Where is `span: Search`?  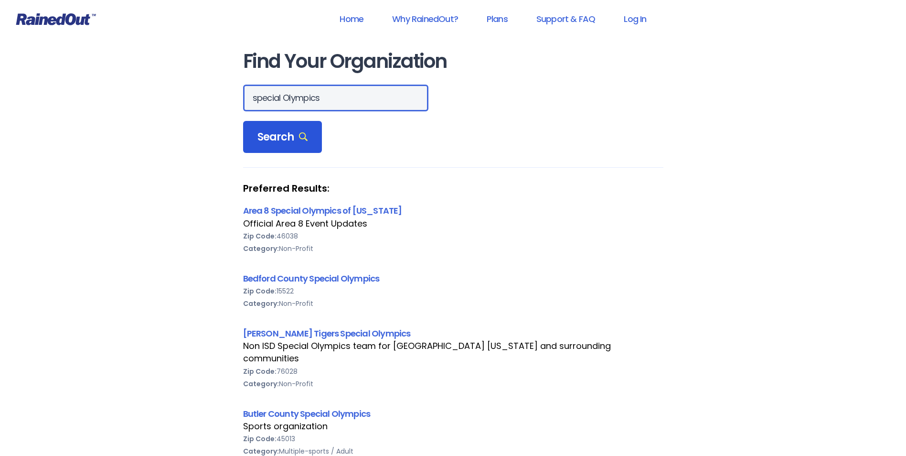
span: Search is located at coordinates (283, 137).